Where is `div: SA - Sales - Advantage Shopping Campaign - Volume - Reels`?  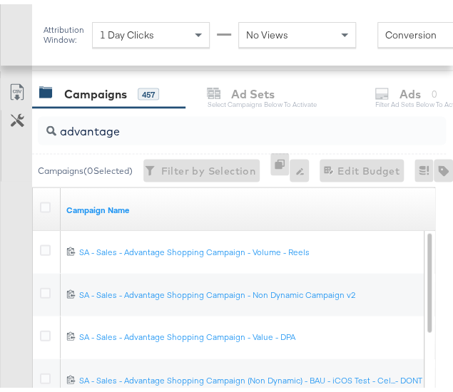
div: SA - Sales - Advantage Shopping Campaign - Volume - Reels is located at coordinates (260, 248).